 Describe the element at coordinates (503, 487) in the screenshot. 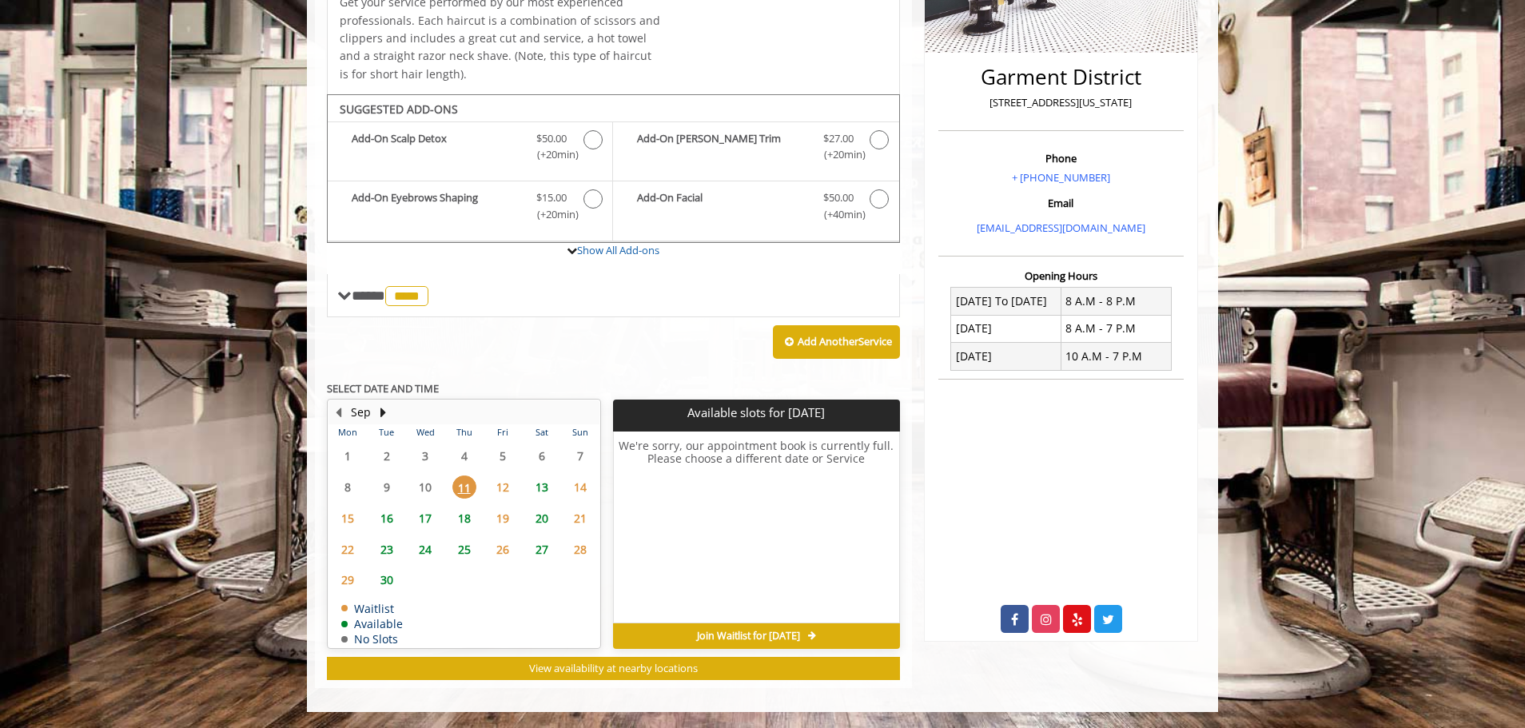

I see `td: Select day12` at that location.